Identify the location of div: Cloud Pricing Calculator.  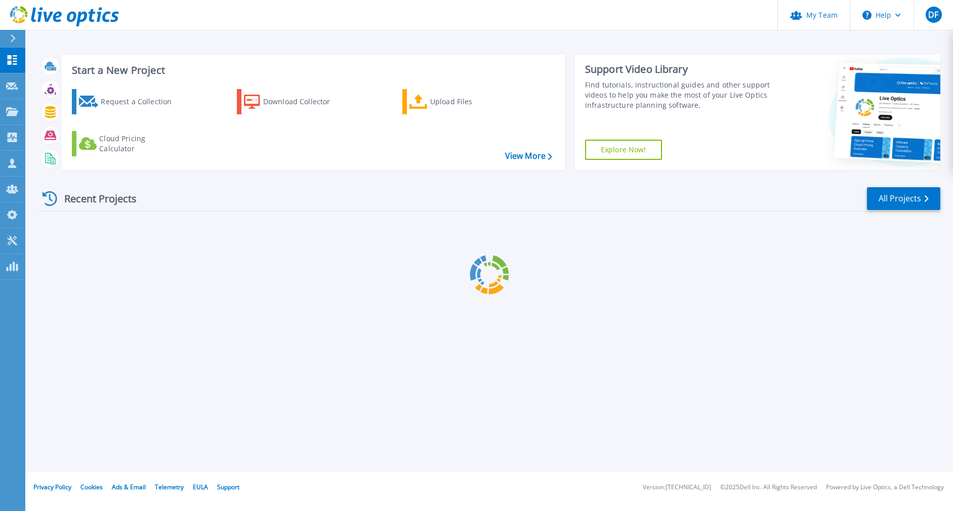
(140, 144).